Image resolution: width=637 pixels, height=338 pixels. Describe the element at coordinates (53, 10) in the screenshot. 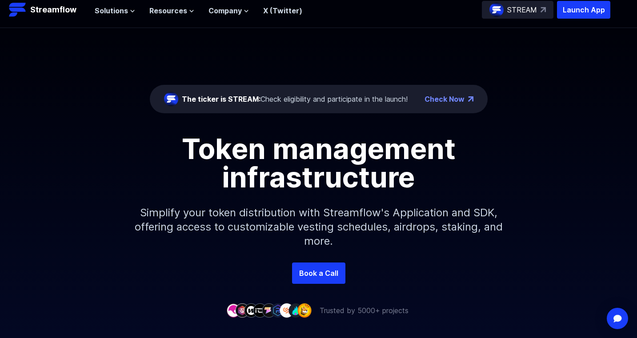

I see `p: Streamflow` at that location.